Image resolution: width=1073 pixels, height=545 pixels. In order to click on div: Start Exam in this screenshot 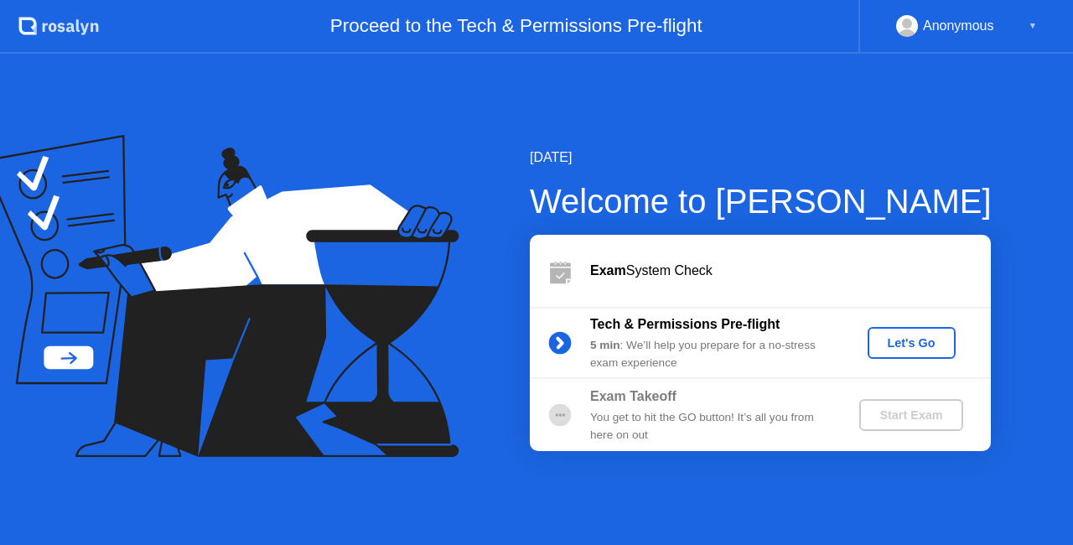, I will do `click(910, 415)`.